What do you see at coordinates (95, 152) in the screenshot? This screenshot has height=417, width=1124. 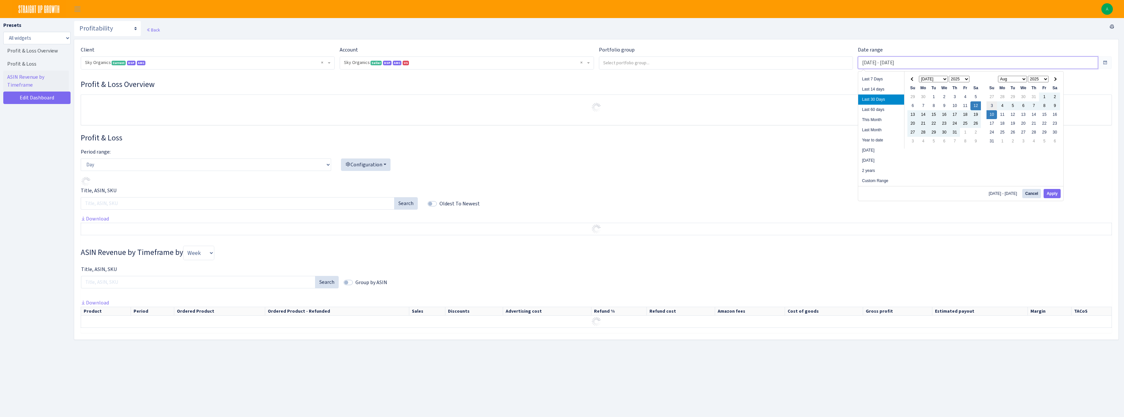 I see `label: Period range:` at bounding box center [95, 152].